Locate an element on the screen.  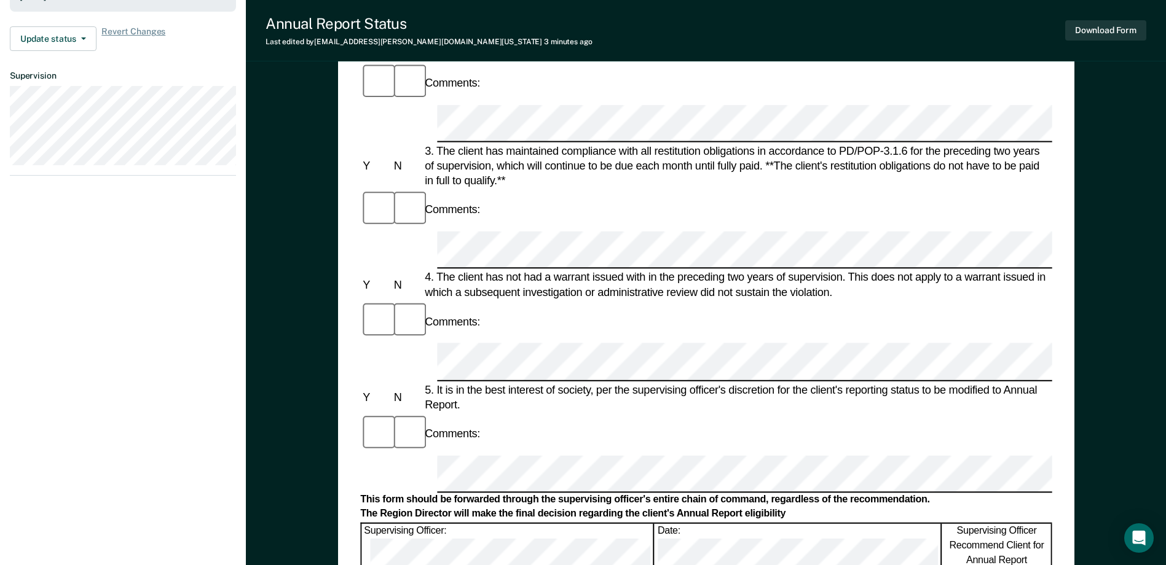
div: Open Intercom Messenger is located at coordinates (1139, 538).